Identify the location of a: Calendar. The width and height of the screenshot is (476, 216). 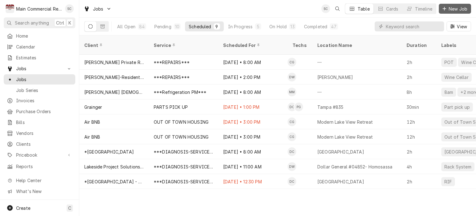
(39, 47).